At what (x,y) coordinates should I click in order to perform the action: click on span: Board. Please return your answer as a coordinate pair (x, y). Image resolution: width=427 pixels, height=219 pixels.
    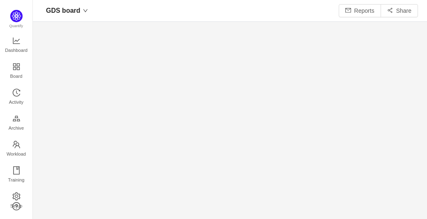
    Looking at the image, I should click on (16, 76).